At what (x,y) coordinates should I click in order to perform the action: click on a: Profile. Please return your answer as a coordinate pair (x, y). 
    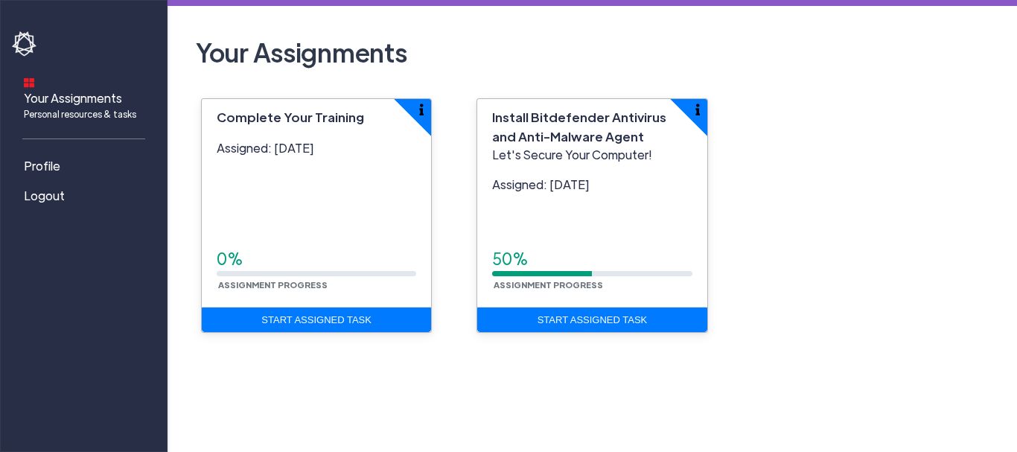
    Looking at the image, I should click on (86, 166).